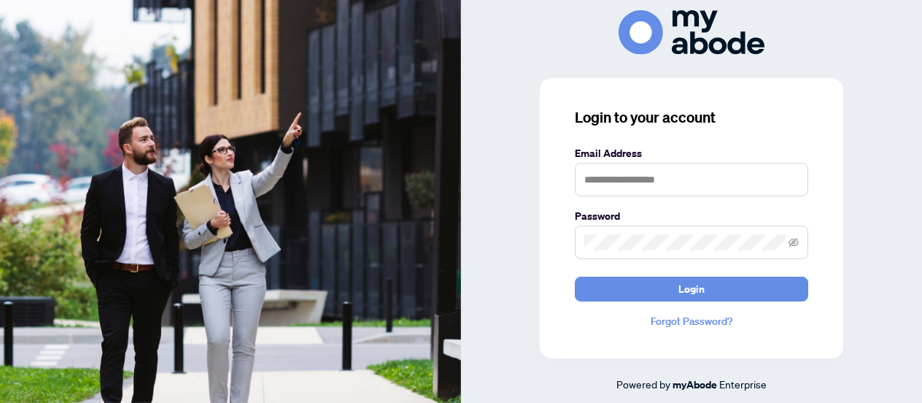 This screenshot has height=403, width=922. What do you see at coordinates (692, 153) in the screenshot?
I see `label: Email Address` at bounding box center [692, 153].